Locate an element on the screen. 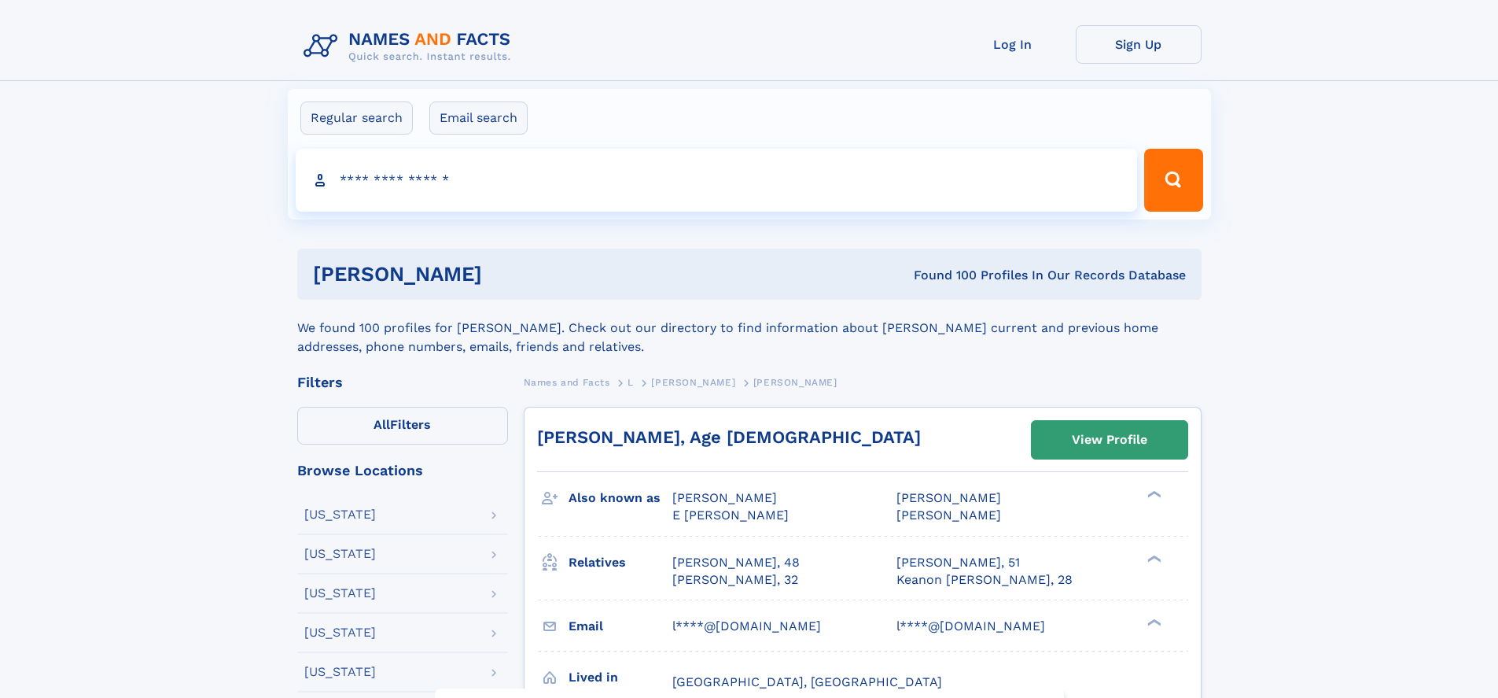 This screenshot has height=698, width=1498. img: Logo Names and Facts is located at coordinates (410, 46).